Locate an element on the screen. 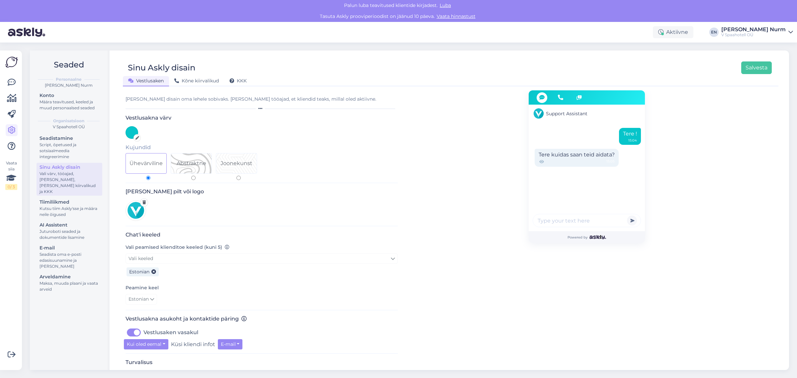 Image resolution: width=797 pixels, height=378 pixels. img: Support is located at coordinates (538, 114).